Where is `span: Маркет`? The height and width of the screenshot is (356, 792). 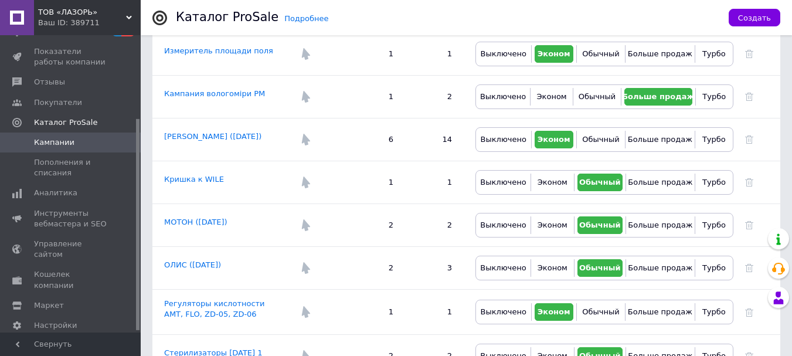
span: Маркет is located at coordinates (49, 306).